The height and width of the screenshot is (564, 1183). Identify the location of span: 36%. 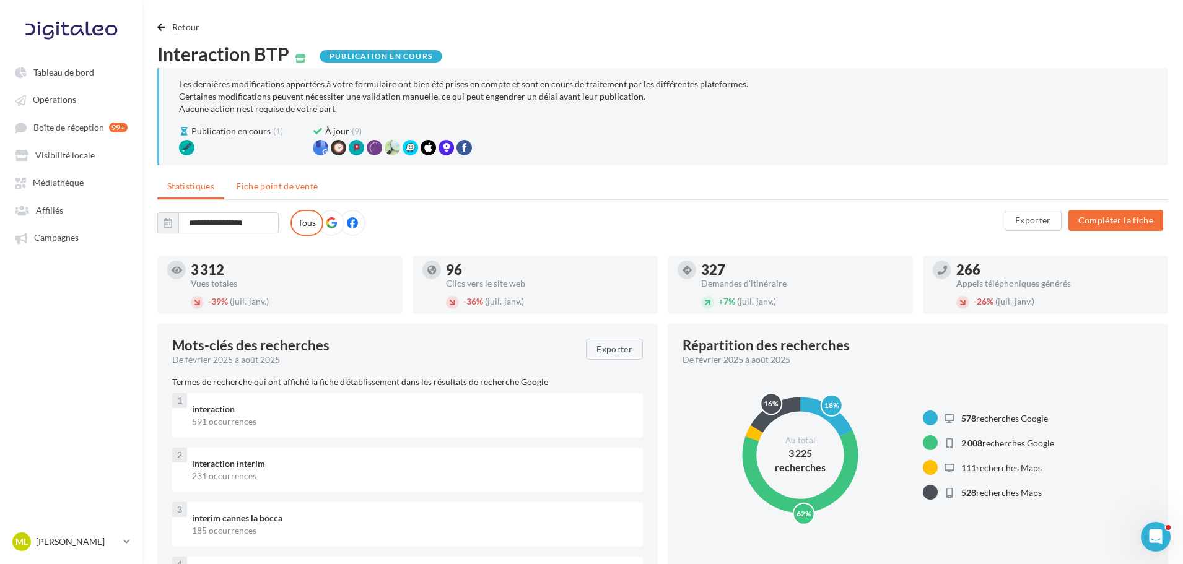
(473, 301).